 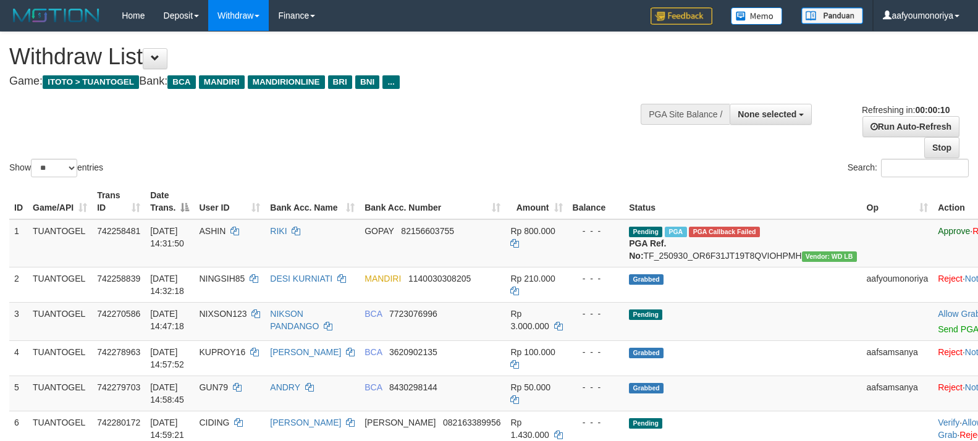 What do you see at coordinates (60, 201) in the screenshot?
I see `th: Game/API: activate to sort column ascending` at bounding box center [60, 201].